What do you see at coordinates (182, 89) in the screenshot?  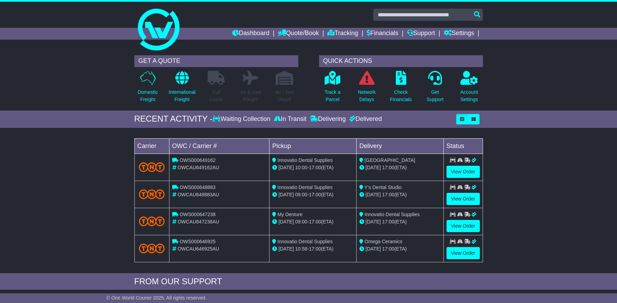 I see `a: InternationalFreight` at bounding box center [182, 89].